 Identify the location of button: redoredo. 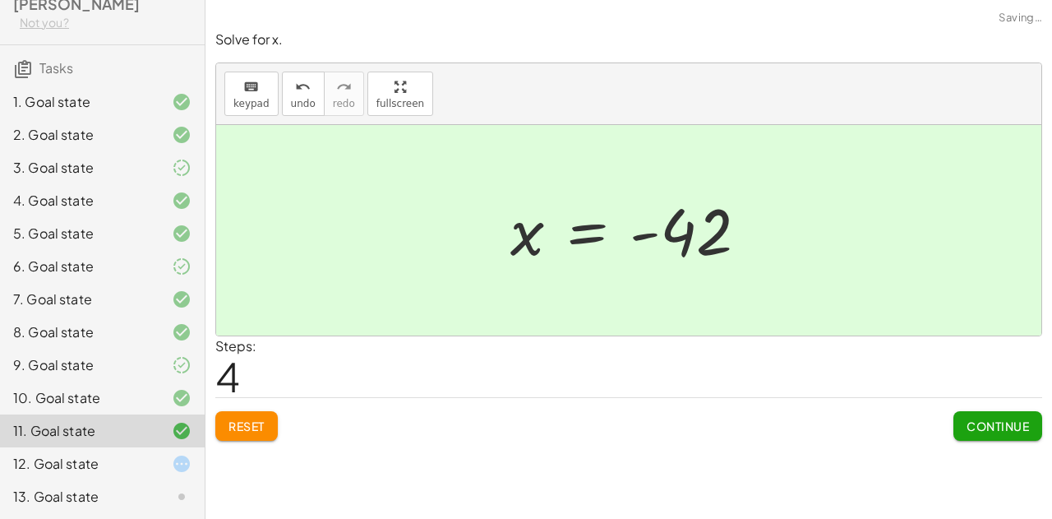
(344, 94).